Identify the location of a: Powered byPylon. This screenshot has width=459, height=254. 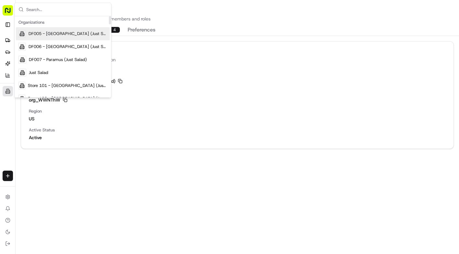
(62, 112).